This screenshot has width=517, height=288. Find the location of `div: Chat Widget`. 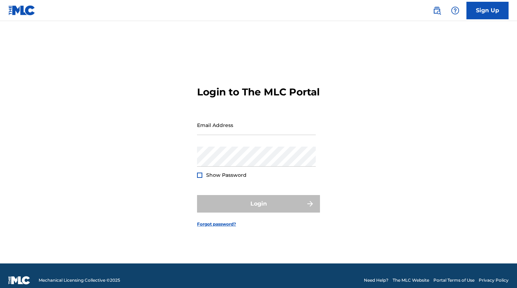

div: Chat Widget is located at coordinates (499, 271).